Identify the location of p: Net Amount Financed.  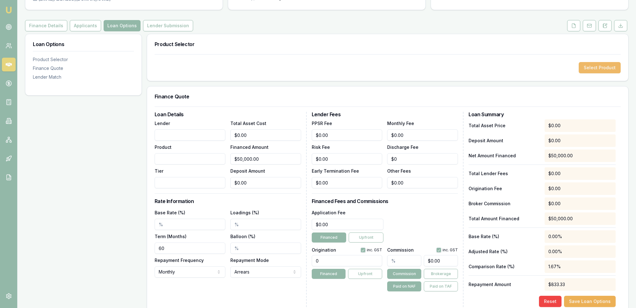
(504, 156).